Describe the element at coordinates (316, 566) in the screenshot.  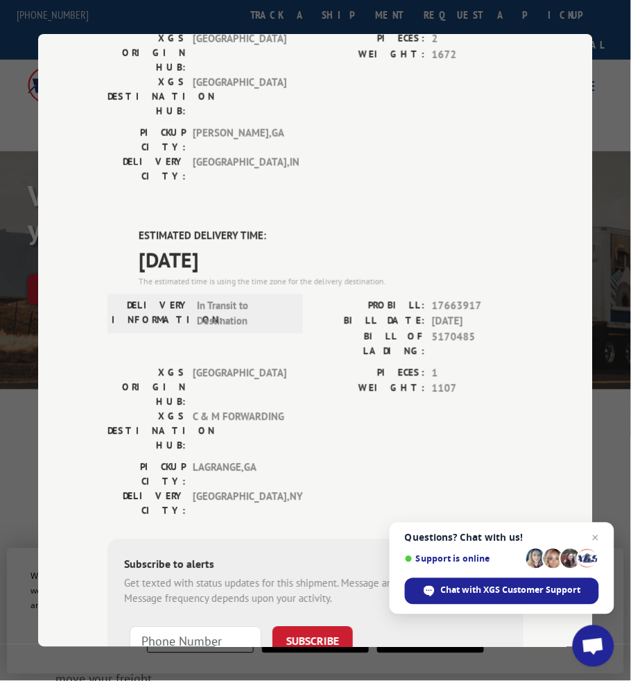
I see `div: Subscribe to alerts` at that location.